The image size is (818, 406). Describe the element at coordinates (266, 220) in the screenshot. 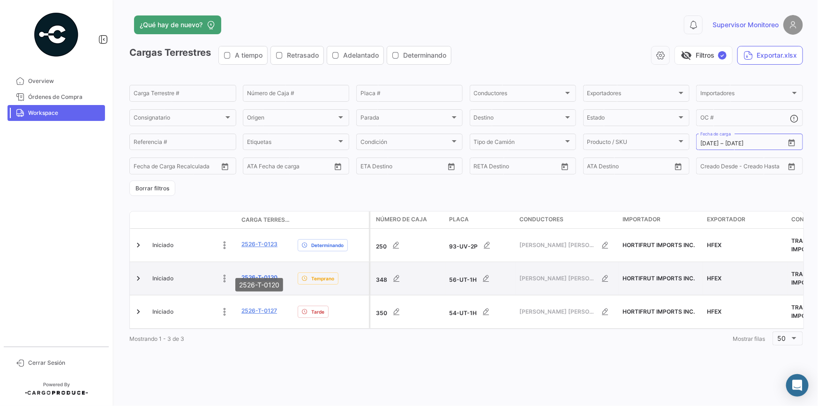

I see `span: Carga Terrestre #` at that location.